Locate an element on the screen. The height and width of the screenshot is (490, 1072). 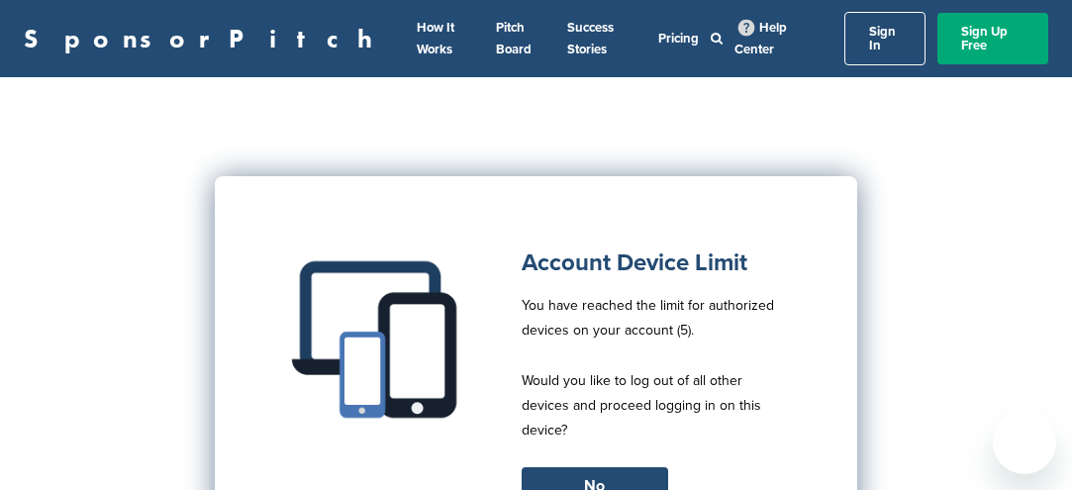
h1: Account Device Limit is located at coordinates (656, 263).